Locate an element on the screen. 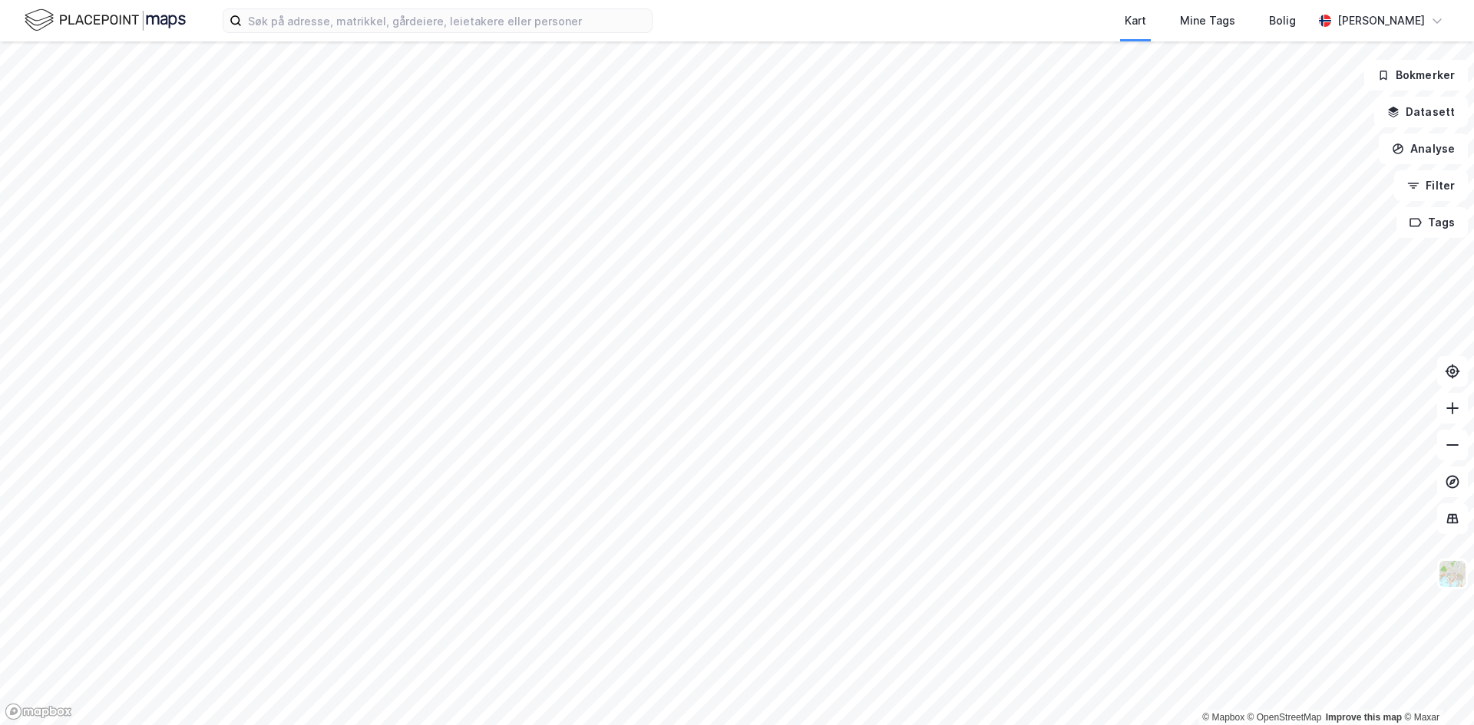 This screenshot has width=1474, height=725. input: Søk på adresse, matrikkel, gårdeiere, leietakere eller personer is located at coordinates (447, 21).